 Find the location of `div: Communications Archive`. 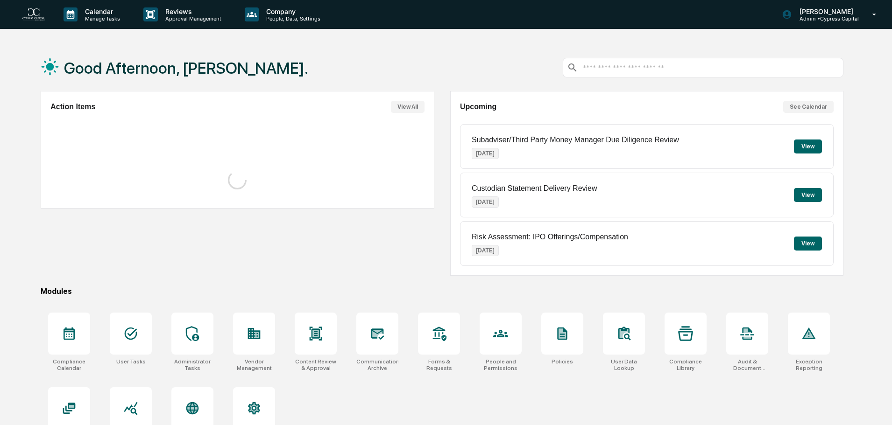

div: Communications Archive is located at coordinates (377, 365).